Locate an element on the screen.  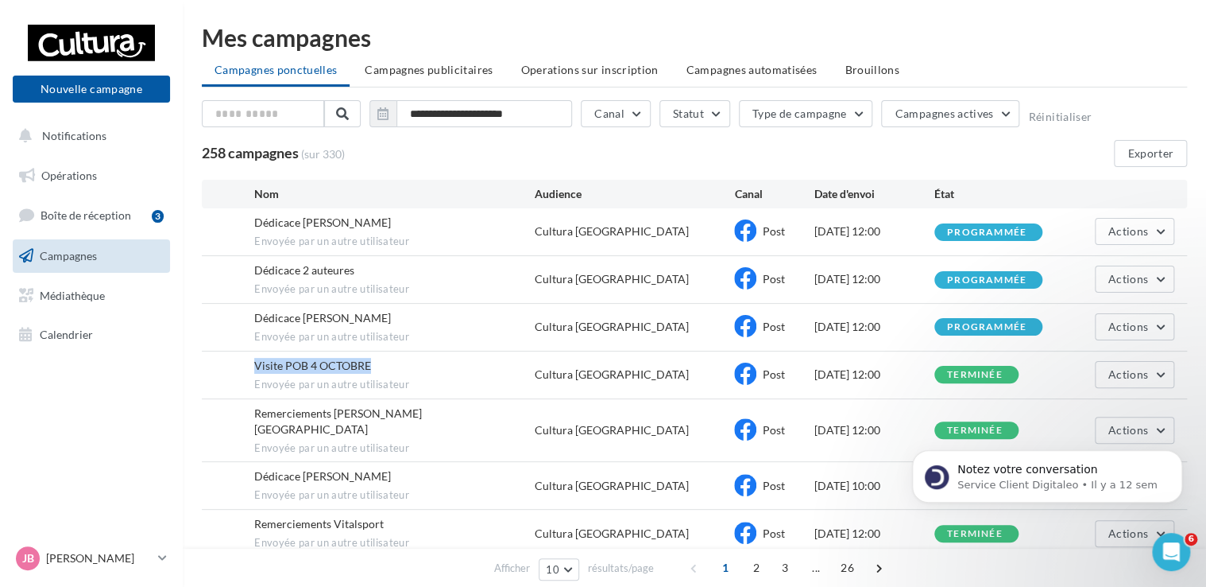
p: Message from Service Client Digitaleo, sent Il y a 12 sem is located at coordinates (172, 68).